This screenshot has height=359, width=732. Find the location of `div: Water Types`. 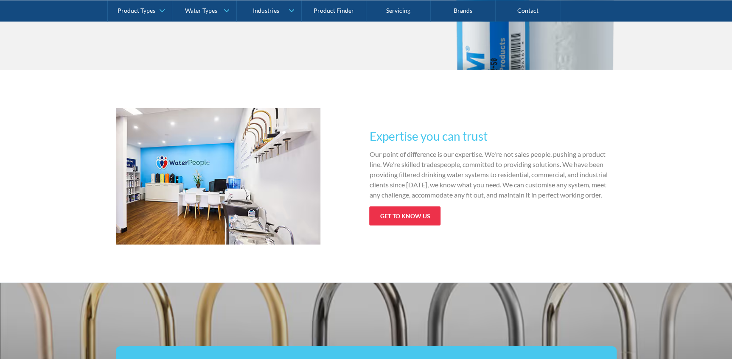

div: Water Types is located at coordinates (201, 10).